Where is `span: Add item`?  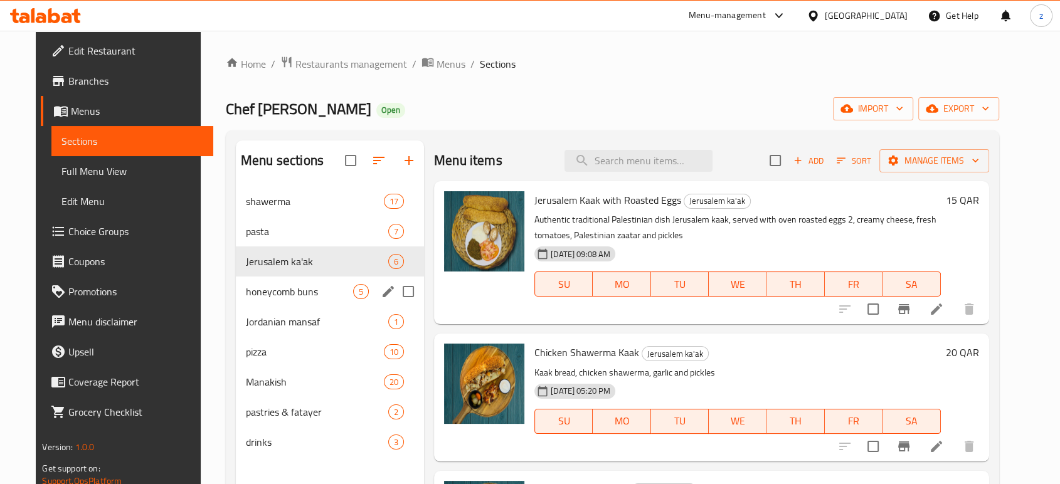 span: Add item is located at coordinates (808, 161).